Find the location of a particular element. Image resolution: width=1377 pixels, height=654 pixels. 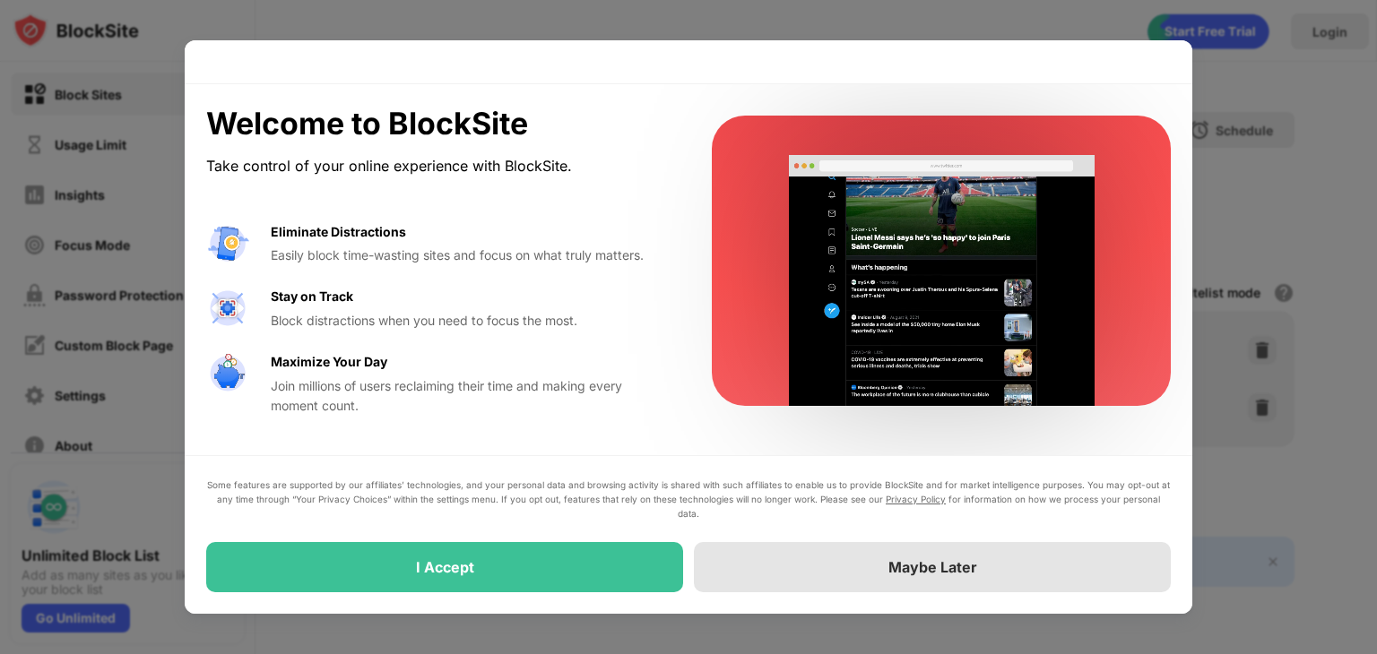

img: value-avoid-distractions.svg is located at coordinates (228, 244).